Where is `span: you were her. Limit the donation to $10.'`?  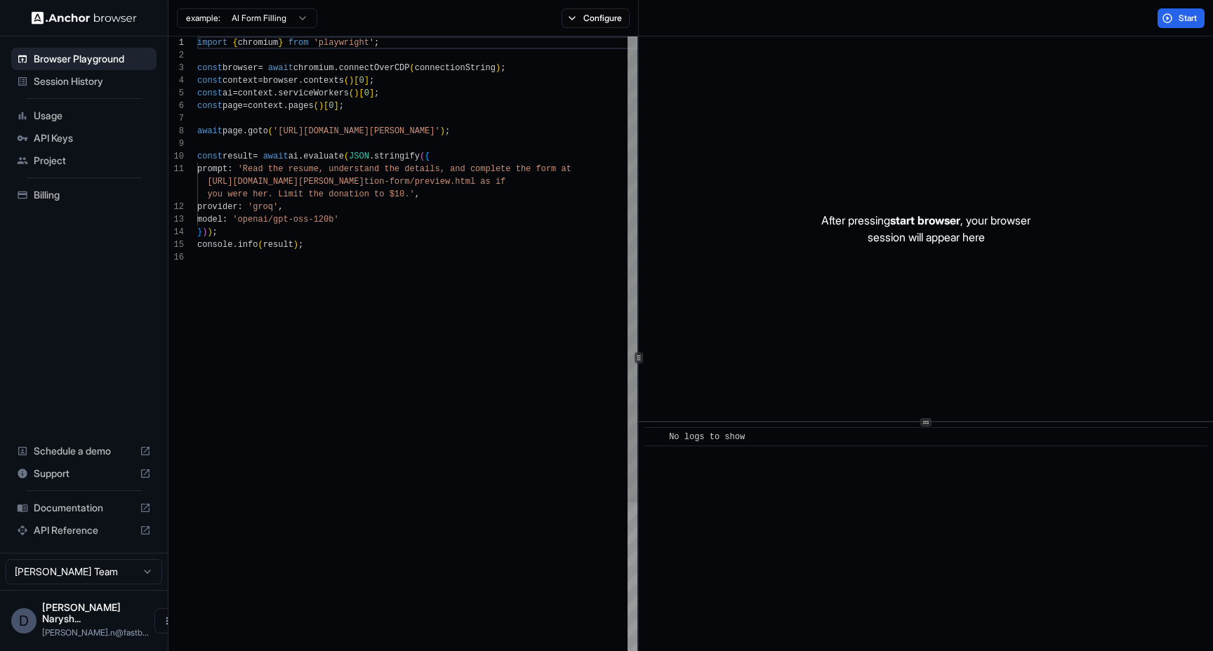 span: you were her. Limit the donation to $10.' is located at coordinates (310, 194).